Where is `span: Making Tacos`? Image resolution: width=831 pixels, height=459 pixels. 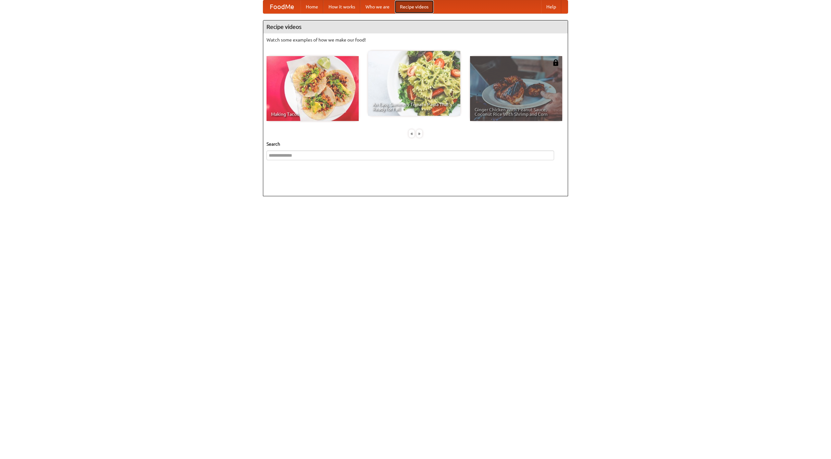
span: Making Tacos is located at coordinates (313, 114).